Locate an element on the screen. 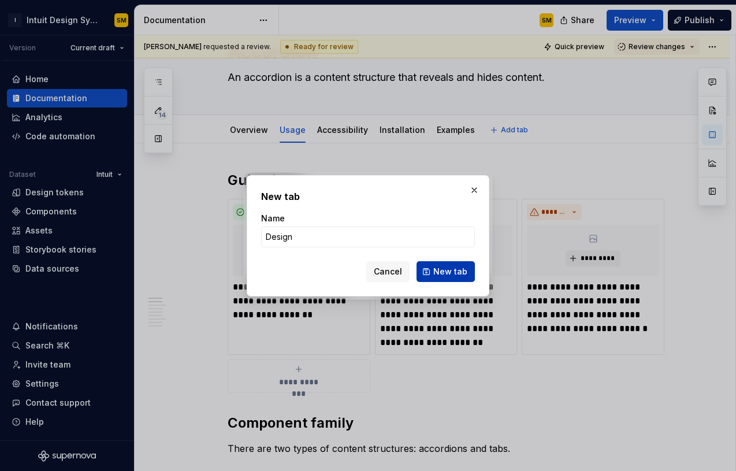  h2: New tab is located at coordinates (368, 197).